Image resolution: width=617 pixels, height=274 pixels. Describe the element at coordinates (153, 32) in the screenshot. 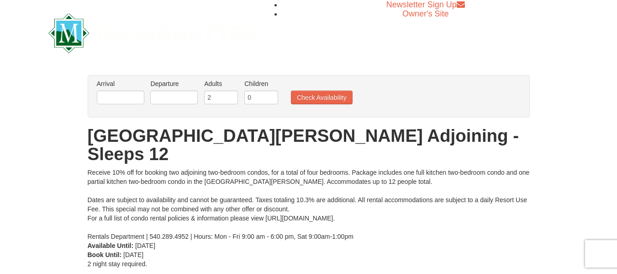

I see `a: Massanutten Resort` at that location.